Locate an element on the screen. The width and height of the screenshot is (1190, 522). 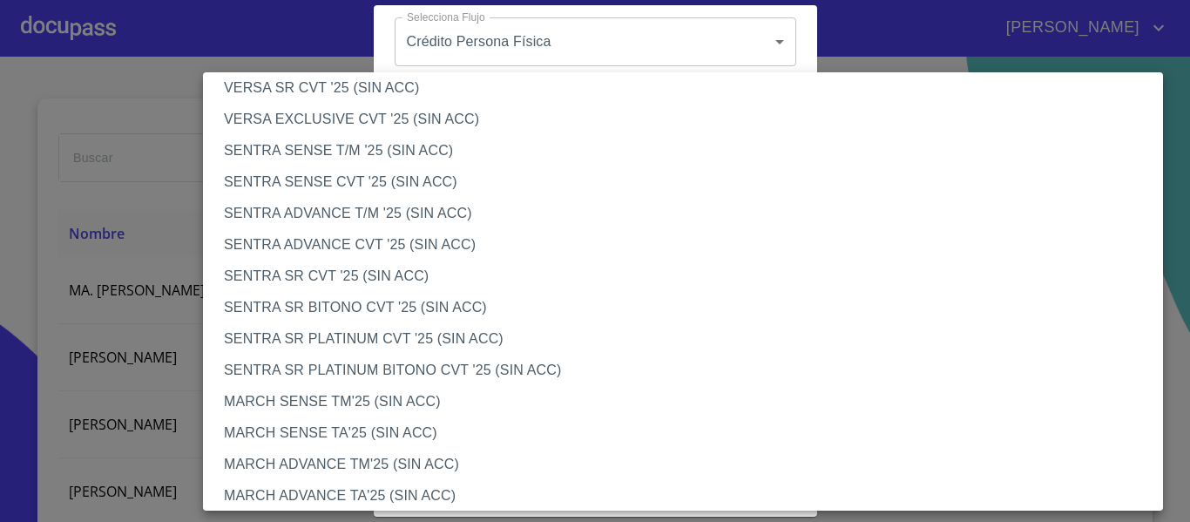
li: MARCH ADVANCE TA'25 (SIN ACC) is located at coordinates (689, 496).